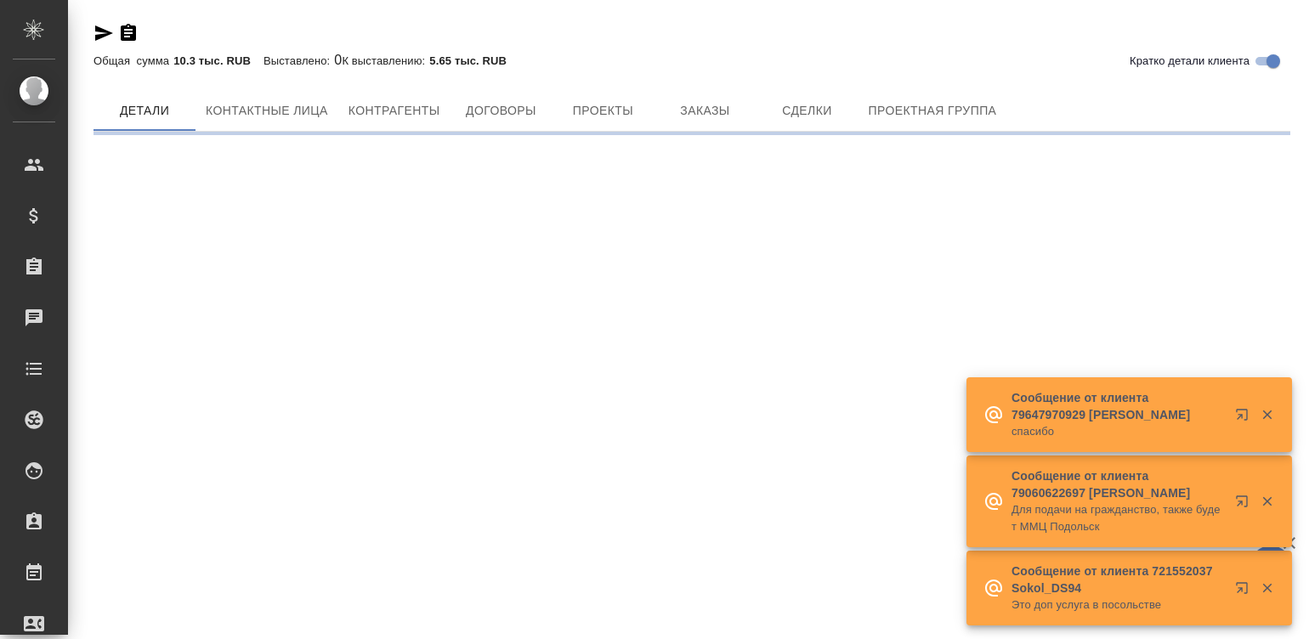 Image resolution: width=1309 pixels, height=639 pixels. I want to click on span: Договоры, so click(501, 110).